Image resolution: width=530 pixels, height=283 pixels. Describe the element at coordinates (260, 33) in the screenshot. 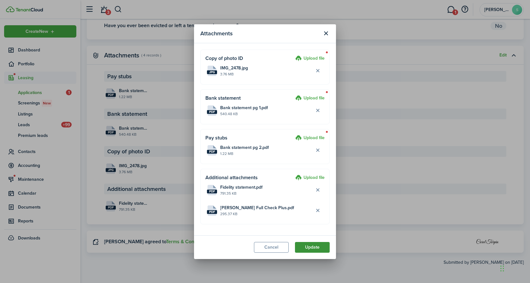

I see `modal-title: Attachments` at that location.